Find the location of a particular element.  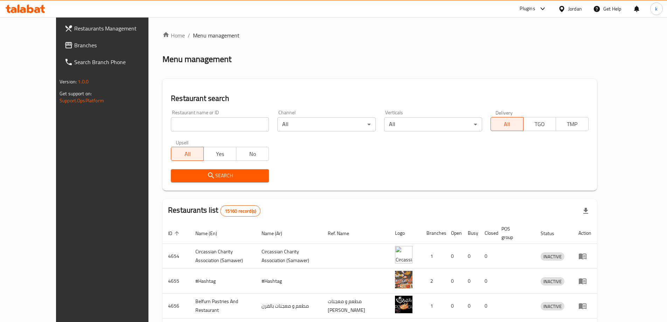

span: 1.0.0 is located at coordinates (83, 82).